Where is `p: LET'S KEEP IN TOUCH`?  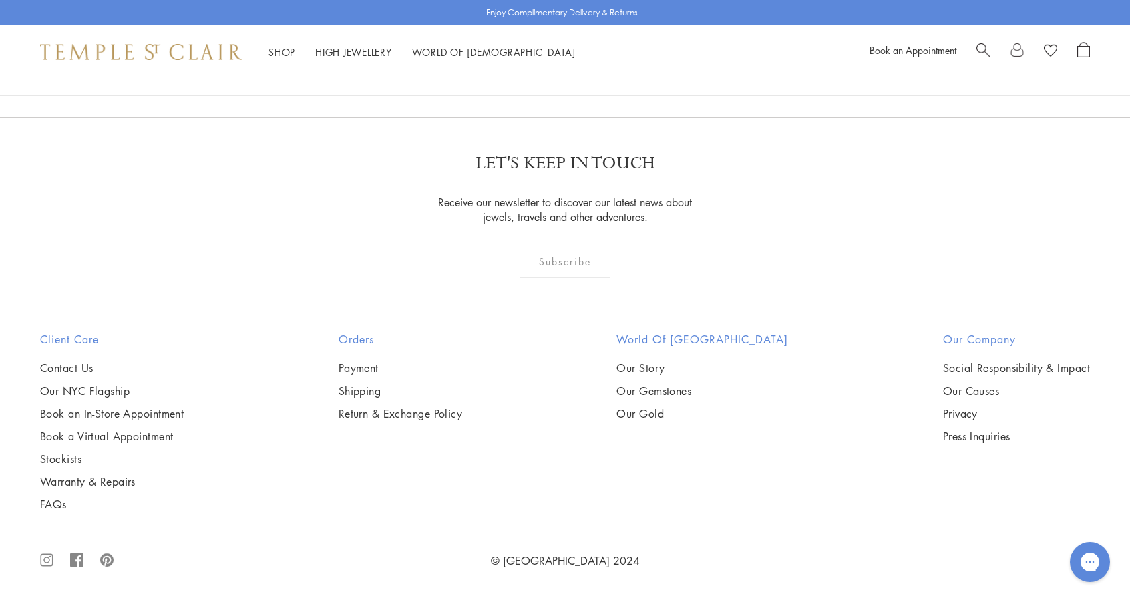
p: LET'S KEEP IN TOUCH is located at coordinates (565, 163).